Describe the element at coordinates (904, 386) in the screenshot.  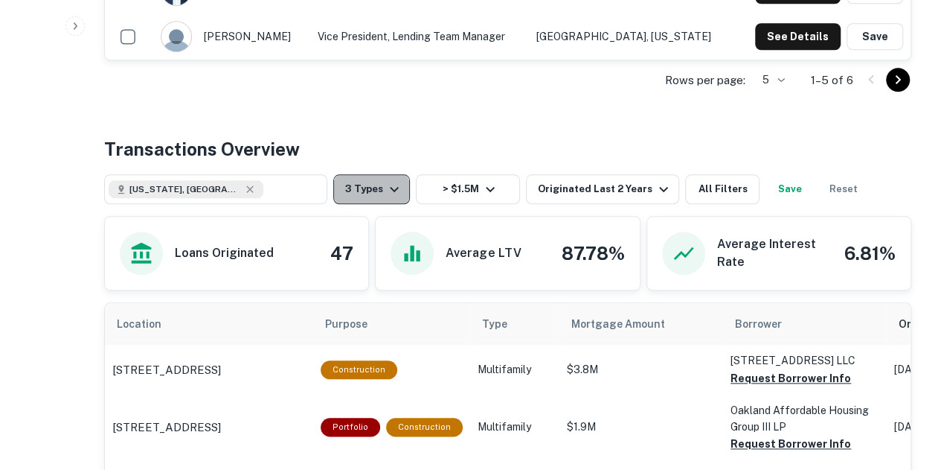
I see `div: Chat Widget` at that location.